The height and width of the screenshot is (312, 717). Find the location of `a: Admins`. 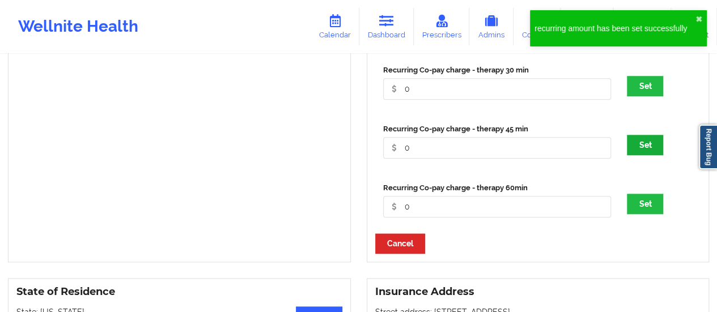

a: Admins is located at coordinates (492, 27).